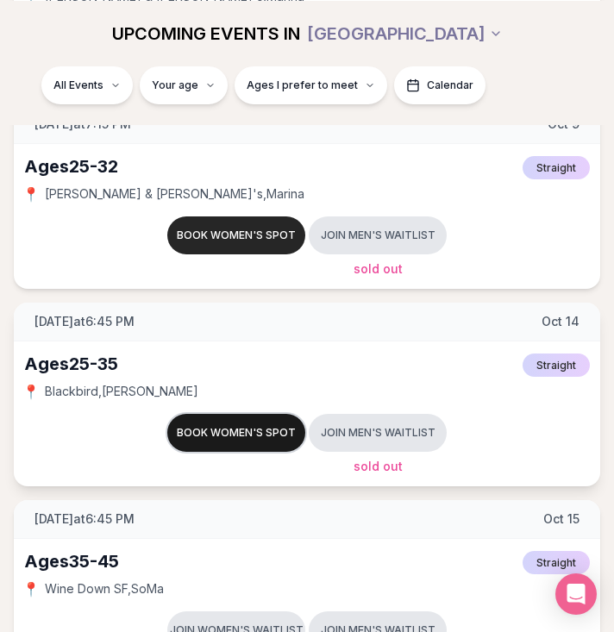 This screenshot has width=614, height=632. I want to click on button: Your age, so click(184, 85).